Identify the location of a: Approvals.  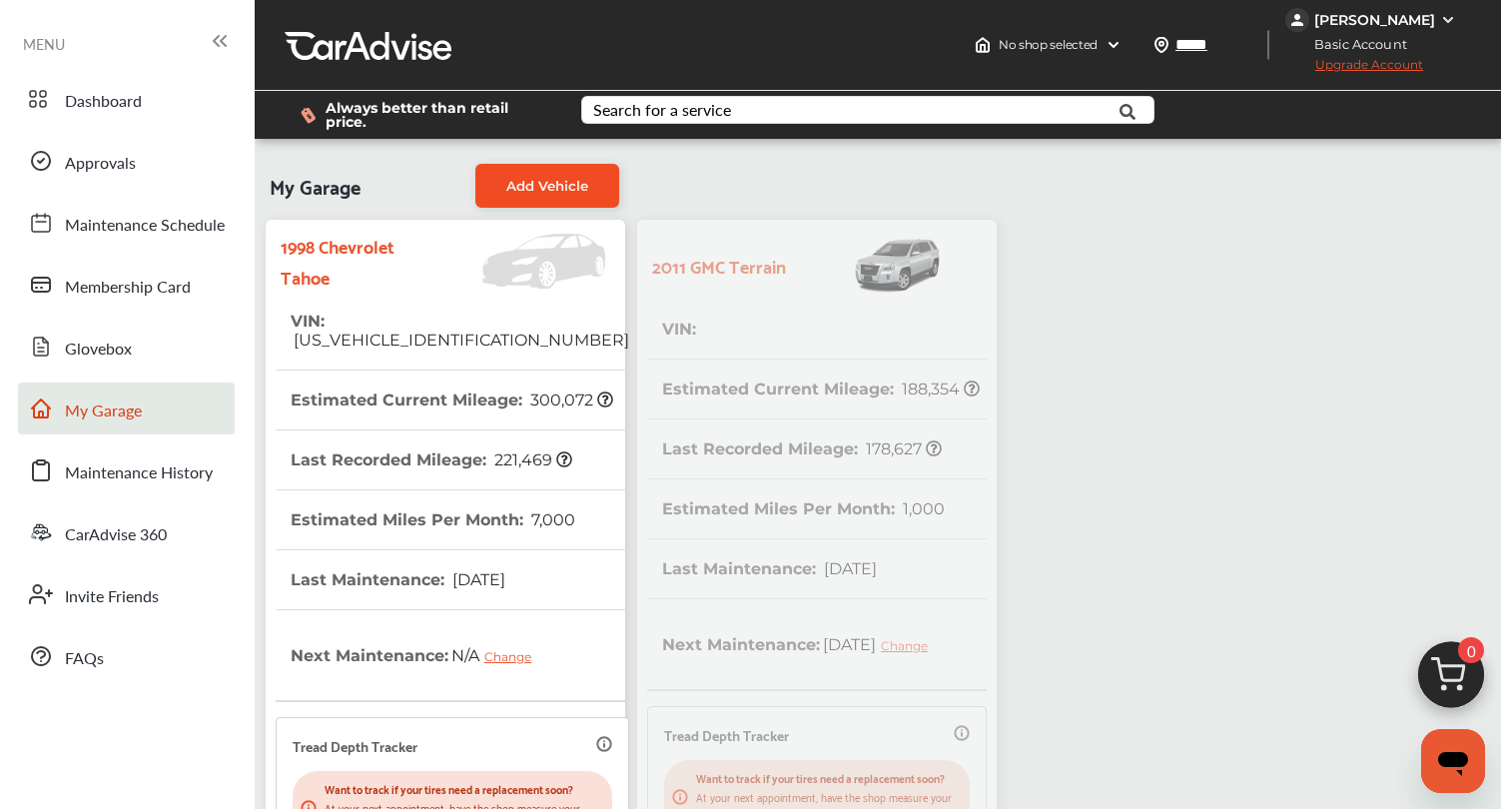
(126, 161).